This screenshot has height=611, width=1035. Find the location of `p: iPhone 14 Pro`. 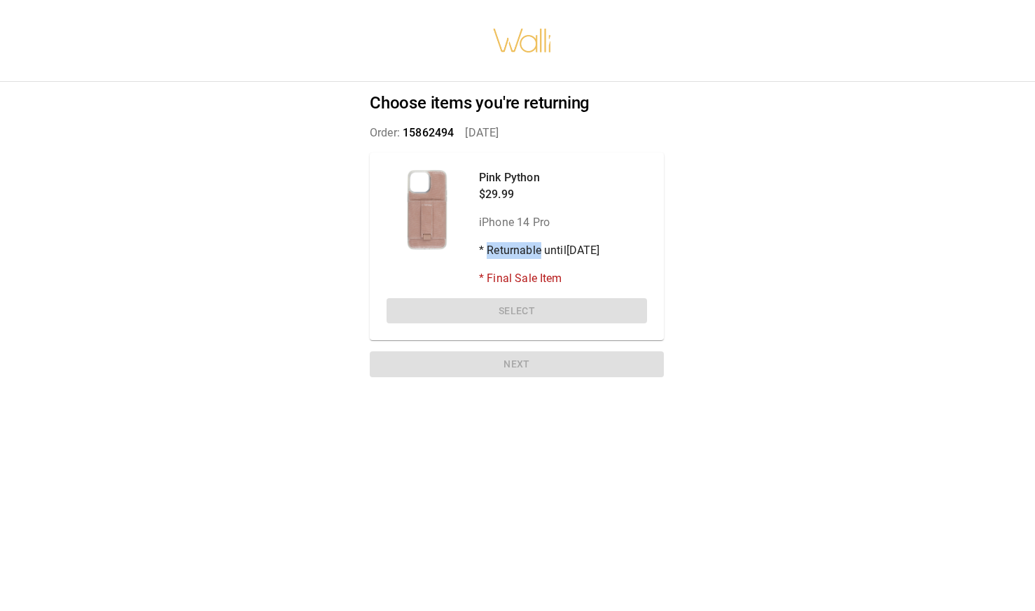

p: iPhone 14 Pro is located at coordinates (539, 223).